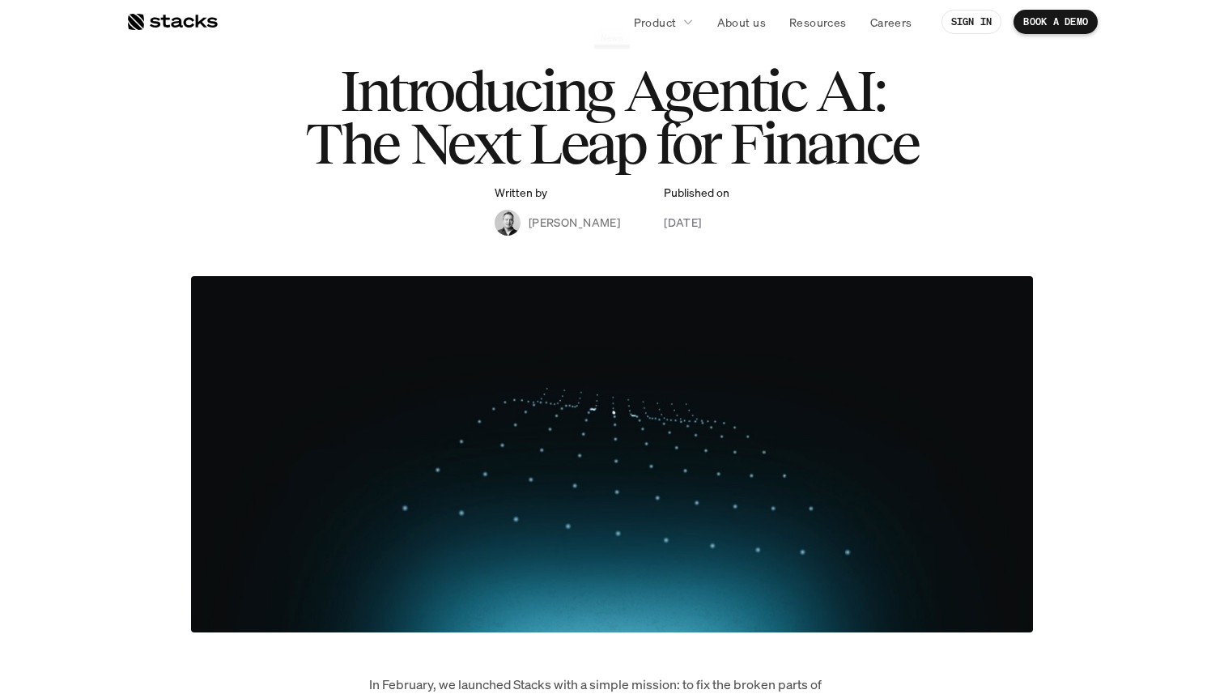 This screenshot has height=694, width=1224. What do you see at coordinates (971, 22) in the screenshot?
I see `a: SIGN IN` at bounding box center [971, 22].